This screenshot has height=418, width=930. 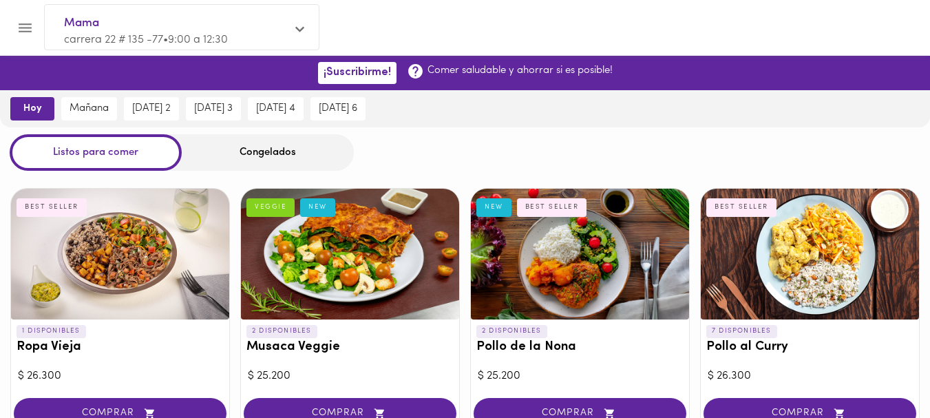 I want to click on button: ¡Suscribirme!, so click(x=357, y=72).